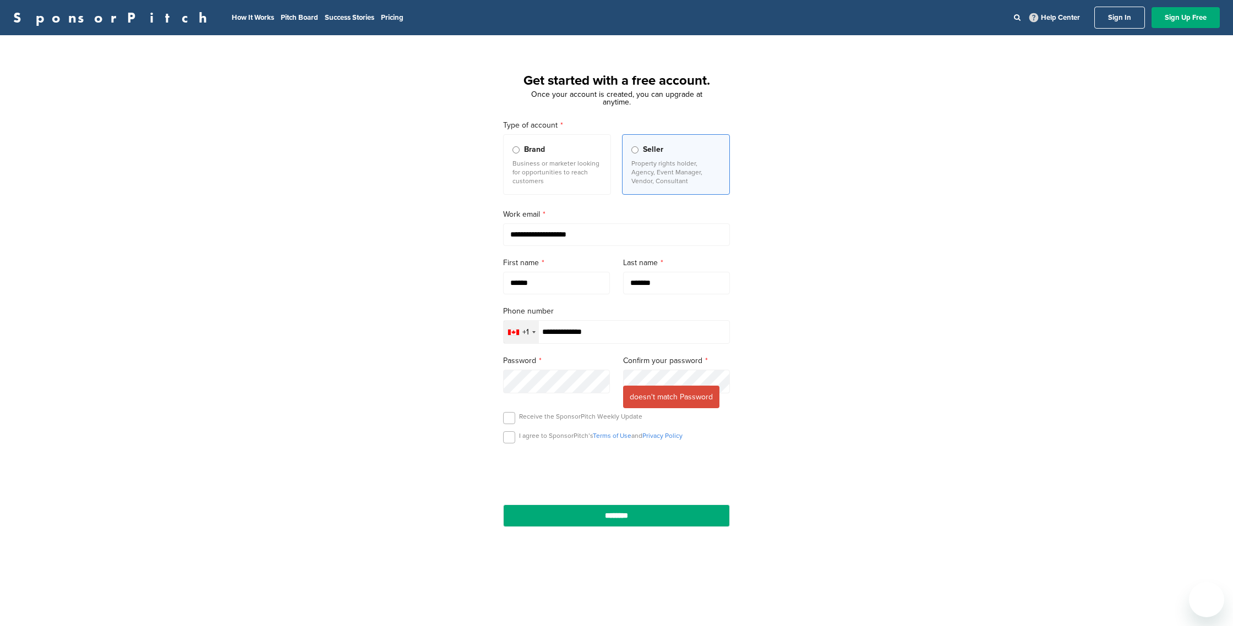  I want to click on a: SponsorPitch, so click(113, 18).